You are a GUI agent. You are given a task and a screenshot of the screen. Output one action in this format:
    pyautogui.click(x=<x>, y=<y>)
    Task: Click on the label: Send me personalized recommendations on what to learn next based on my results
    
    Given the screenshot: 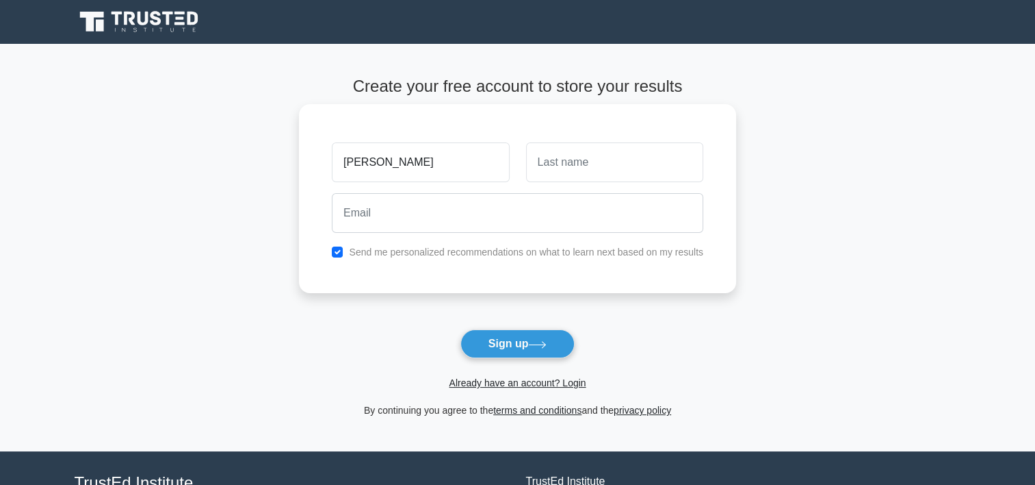 What is the action you would take?
    pyautogui.click(x=526, y=252)
    